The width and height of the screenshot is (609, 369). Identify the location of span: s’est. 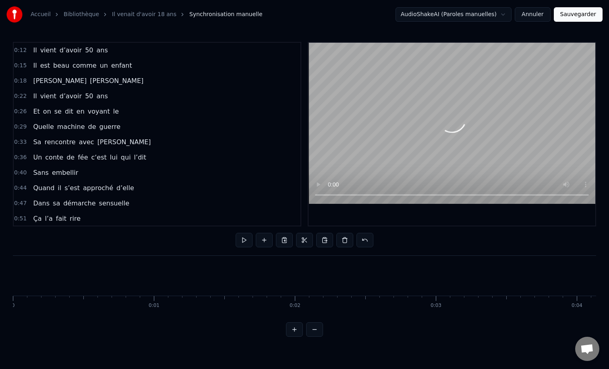
(72, 188).